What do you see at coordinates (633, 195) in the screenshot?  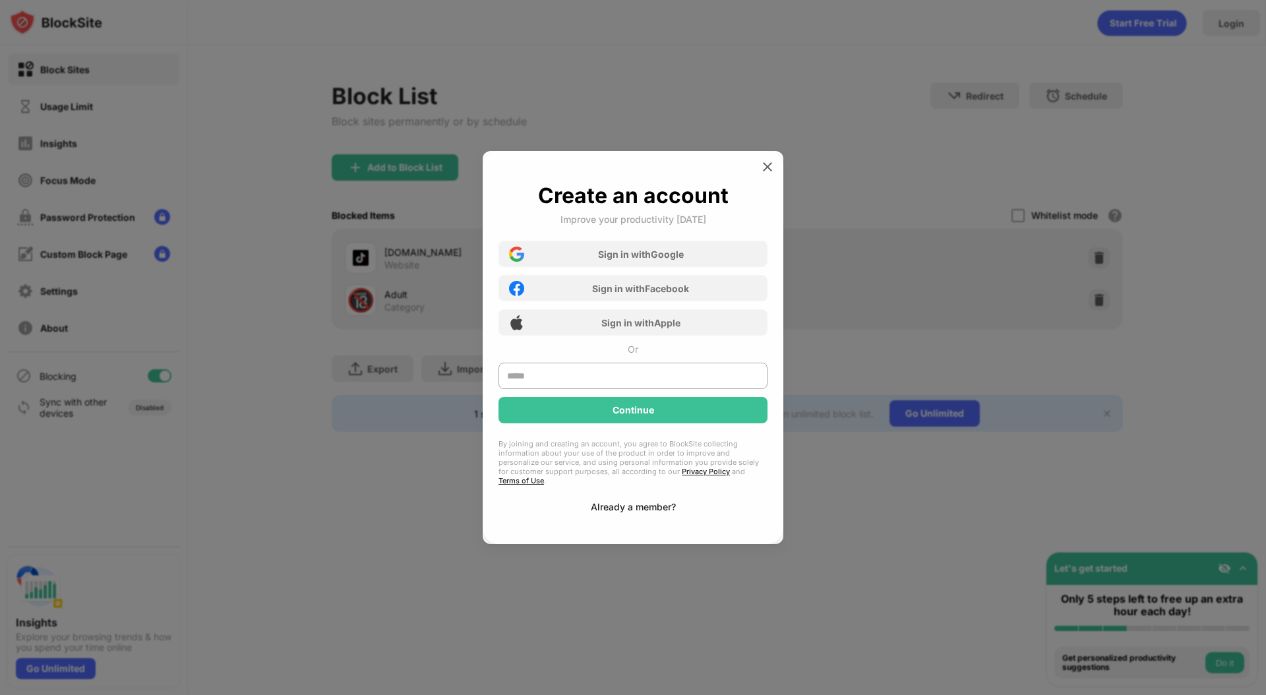 I see `div: Create an account` at bounding box center [633, 195].